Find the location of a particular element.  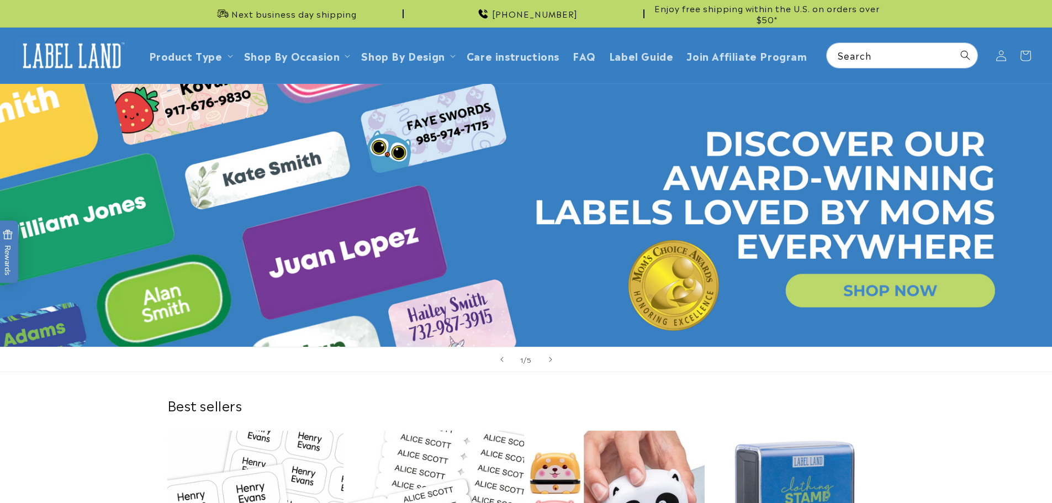

a: FAQ is located at coordinates (585, 55).